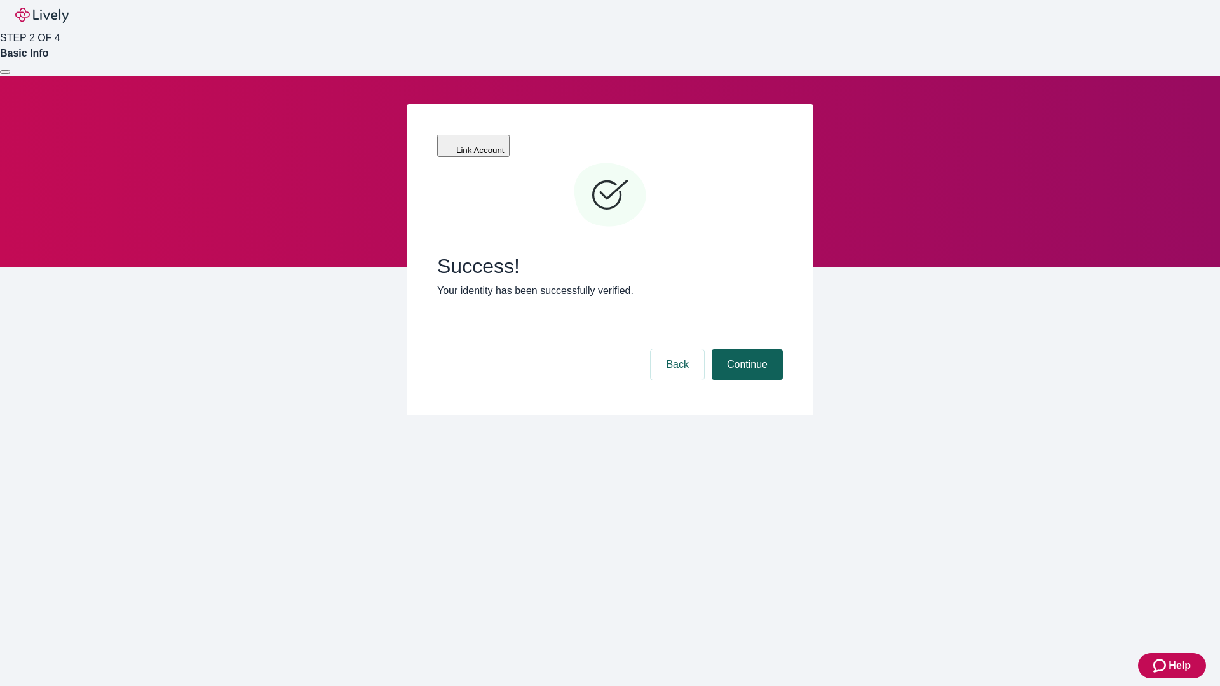  What do you see at coordinates (42, 15) in the screenshot?
I see `img: Lively` at bounding box center [42, 15].